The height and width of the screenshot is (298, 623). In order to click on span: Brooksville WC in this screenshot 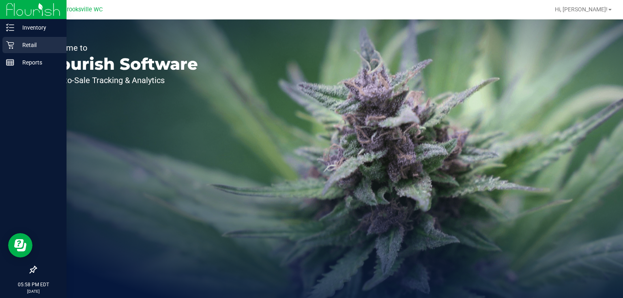, I will do `click(83, 9)`.